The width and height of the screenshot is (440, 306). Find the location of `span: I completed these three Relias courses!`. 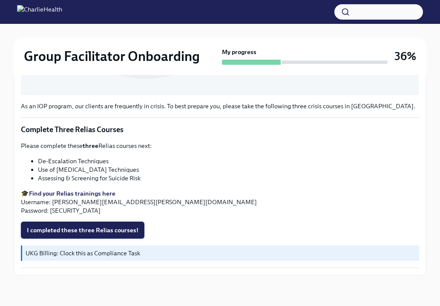

span: I completed these three Relias courses! is located at coordinates (83, 230).